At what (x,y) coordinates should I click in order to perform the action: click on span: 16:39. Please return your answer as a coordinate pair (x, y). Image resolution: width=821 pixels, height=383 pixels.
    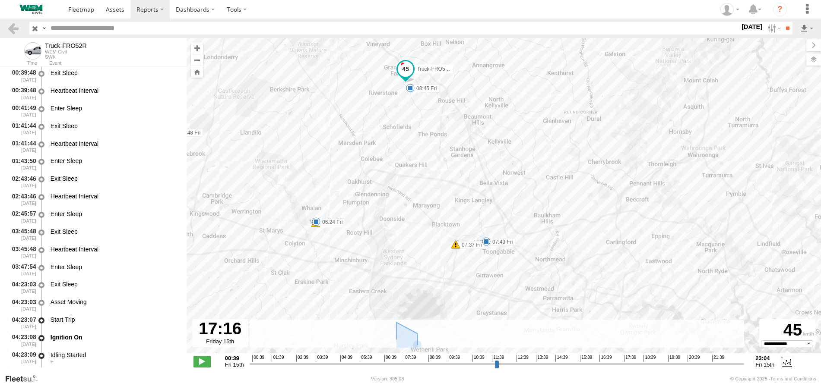
    Looking at the image, I should click on (605, 359).